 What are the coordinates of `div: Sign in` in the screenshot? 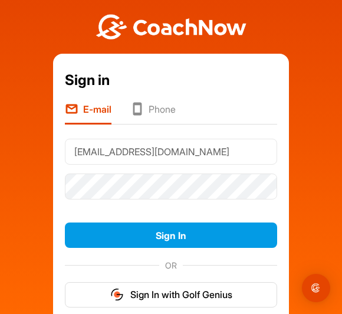 It's located at (171, 80).